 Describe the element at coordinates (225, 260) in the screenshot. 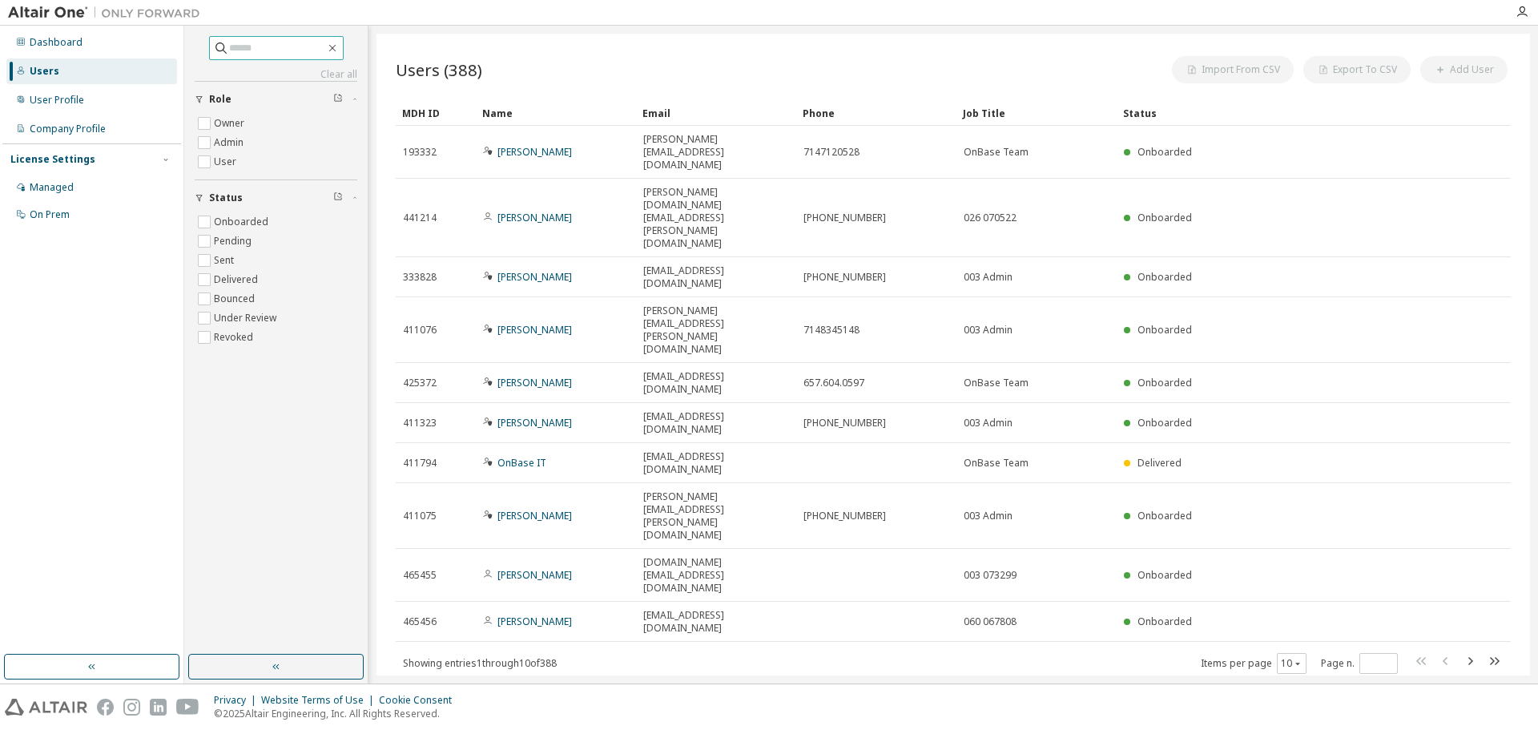

I see `label: Sent` at that location.